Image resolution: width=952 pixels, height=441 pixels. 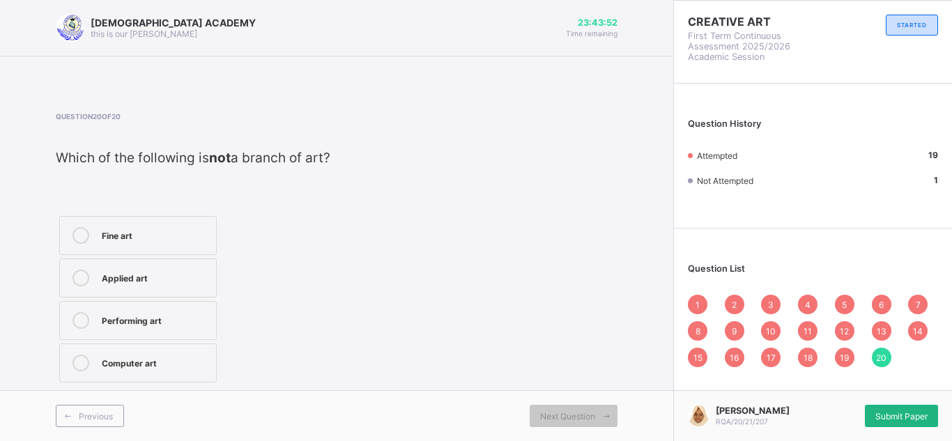 What do you see at coordinates (751, 46) in the screenshot?
I see `span: First Term Continuous Assessment 2025/2026 Academic Session` at bounding box center [751, 46].